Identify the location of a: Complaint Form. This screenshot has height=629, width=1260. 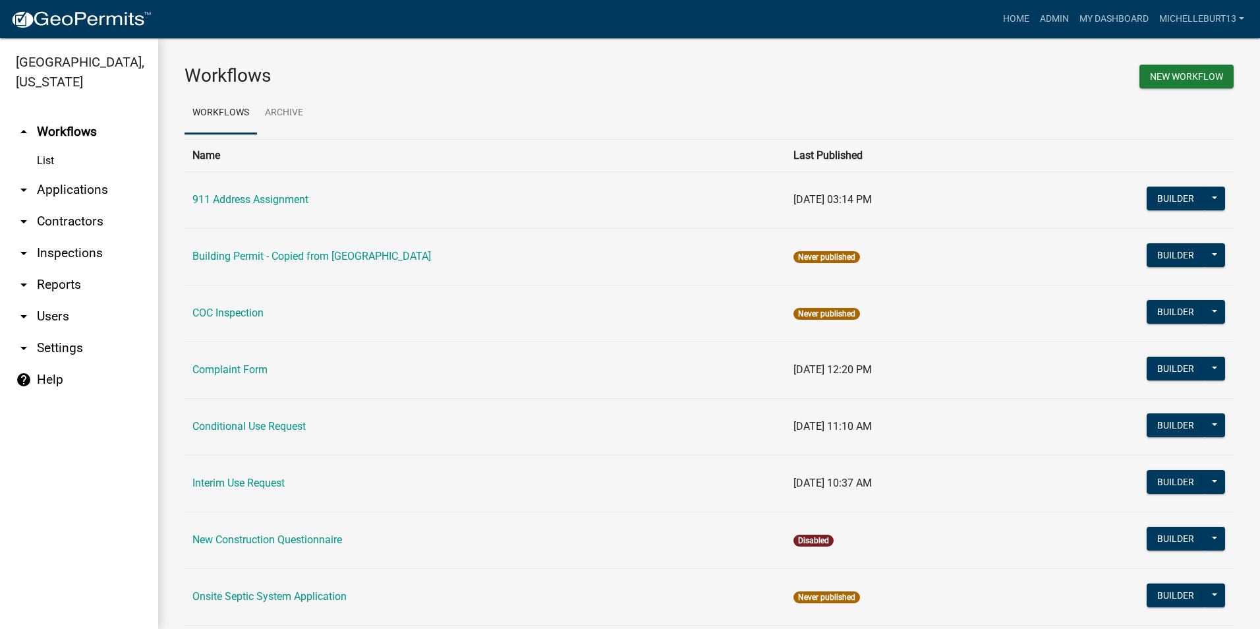
(230, 369).